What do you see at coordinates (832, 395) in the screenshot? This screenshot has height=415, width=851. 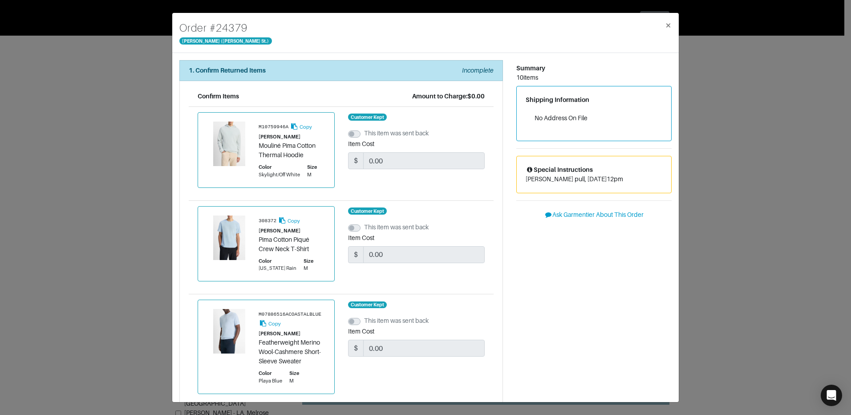 I see `div: Open Intercom Messenger` at bounding box center [832, 395].